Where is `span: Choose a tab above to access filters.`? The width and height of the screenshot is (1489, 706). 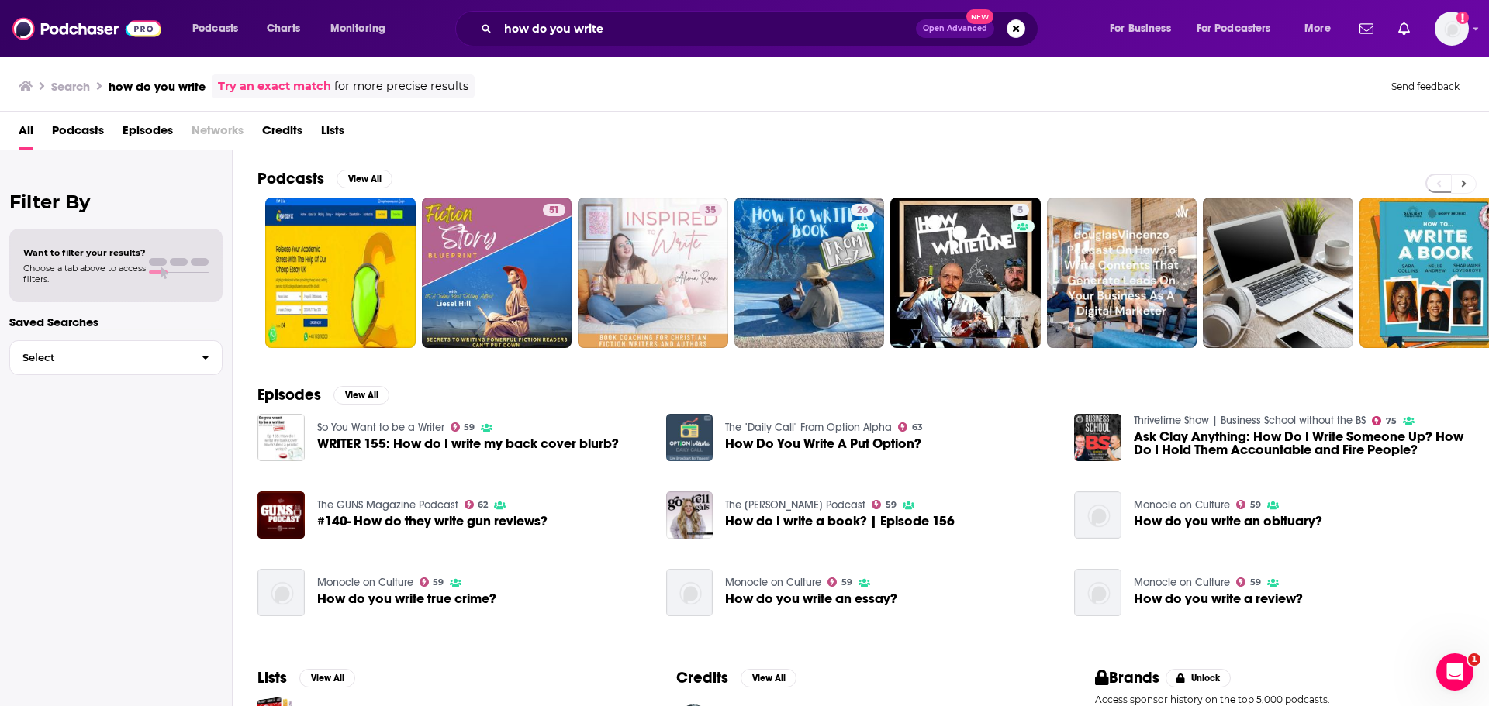
span: Choose a tab above to access filters. is located at coordinates (85, 274).